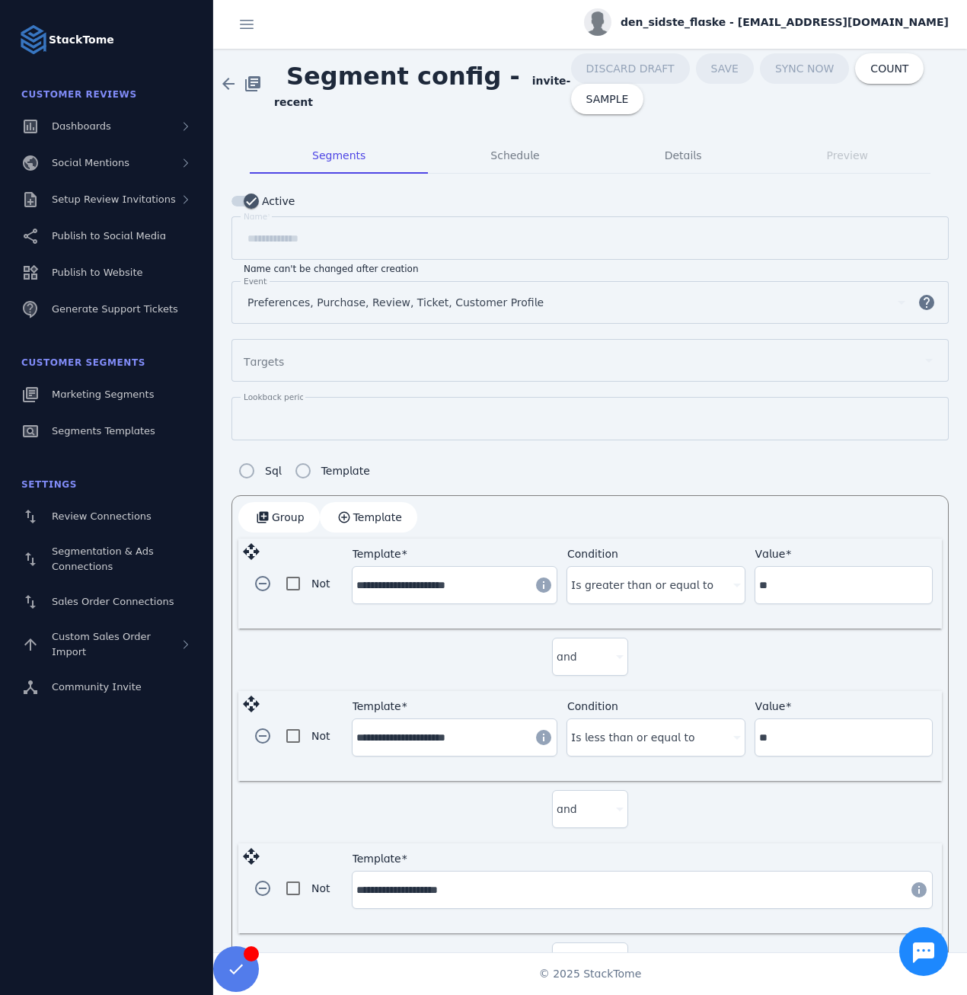 This screenshot has width=967, height=995. What do you see at coordinates (109, 235) in the screenshot?
I see `span: Publish to Social Media` at bounding box center [109, 235].